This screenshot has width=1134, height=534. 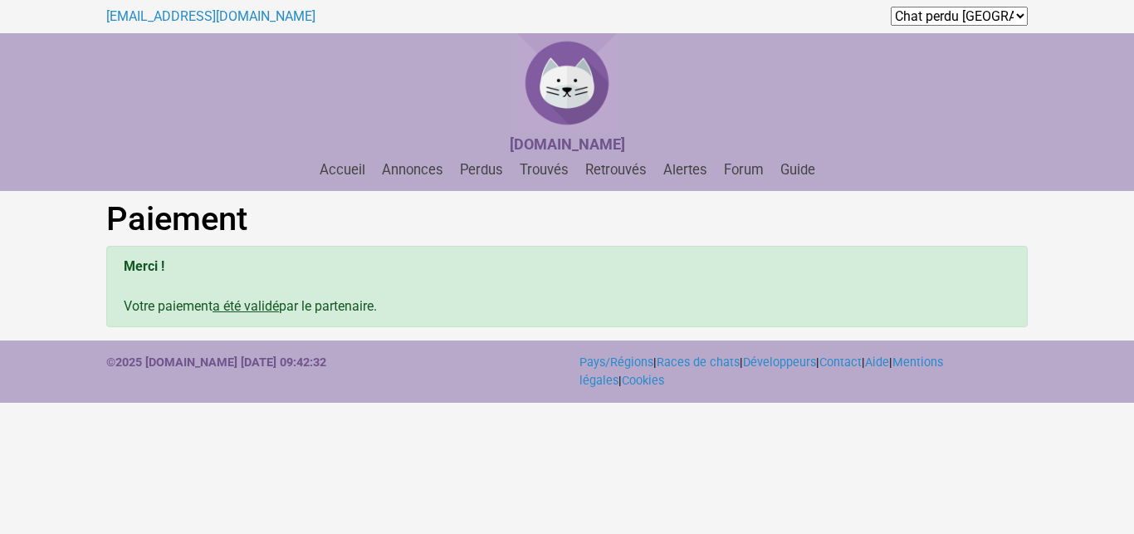 I want to click on b: Merci !, so click(x=144, y=266).